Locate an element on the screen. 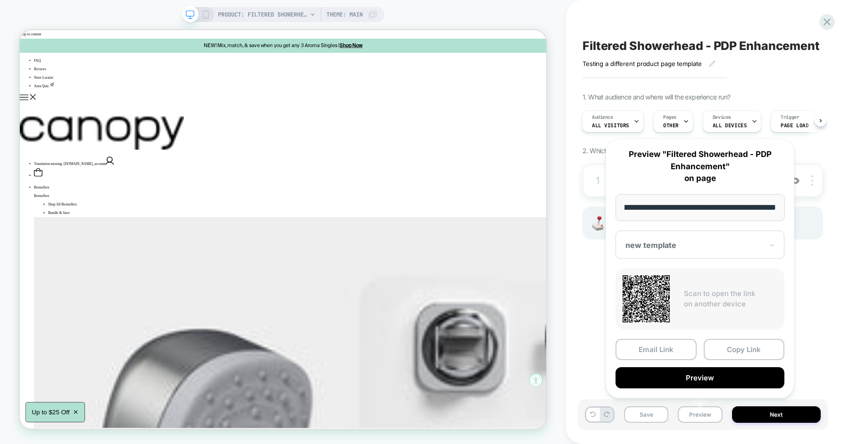 Image resolution: width=849 pixels, height=444 pixels. a: Aura Quiz is located at coordinates (33, 74).